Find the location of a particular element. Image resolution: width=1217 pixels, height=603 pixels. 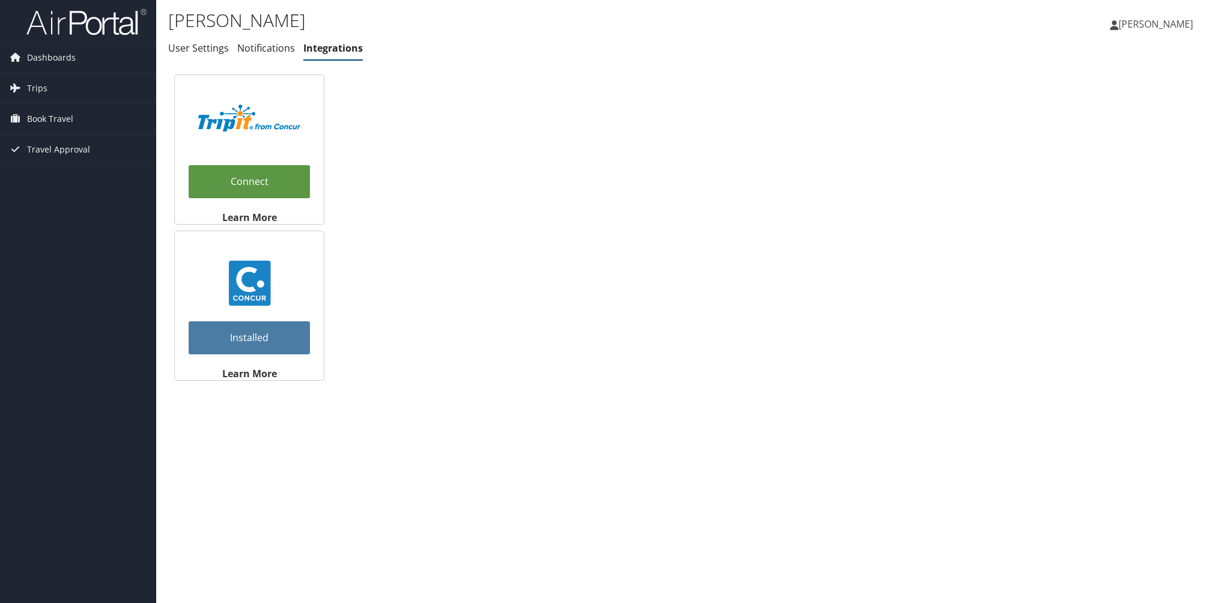

img: TripIt_Logo_Color_SOHP.png is located at coordinates (249, 118).